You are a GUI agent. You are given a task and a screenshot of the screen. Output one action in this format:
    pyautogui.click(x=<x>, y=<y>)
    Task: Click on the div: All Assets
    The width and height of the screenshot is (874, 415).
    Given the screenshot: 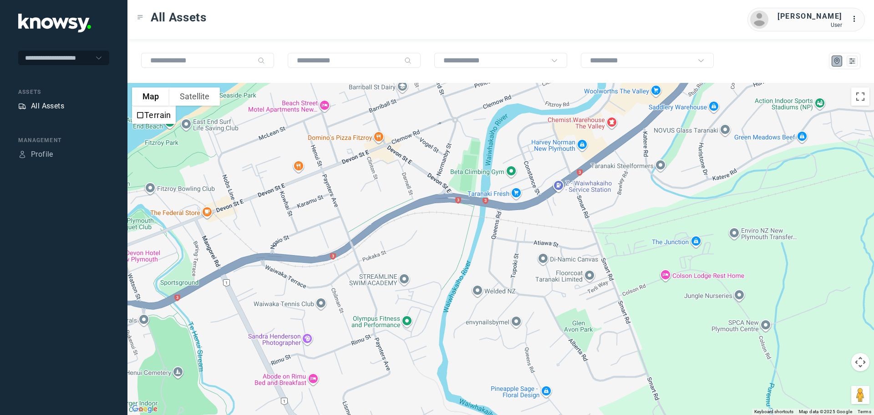 What is the action you would take?
    pyautogui.click(x=47, y=106)
    